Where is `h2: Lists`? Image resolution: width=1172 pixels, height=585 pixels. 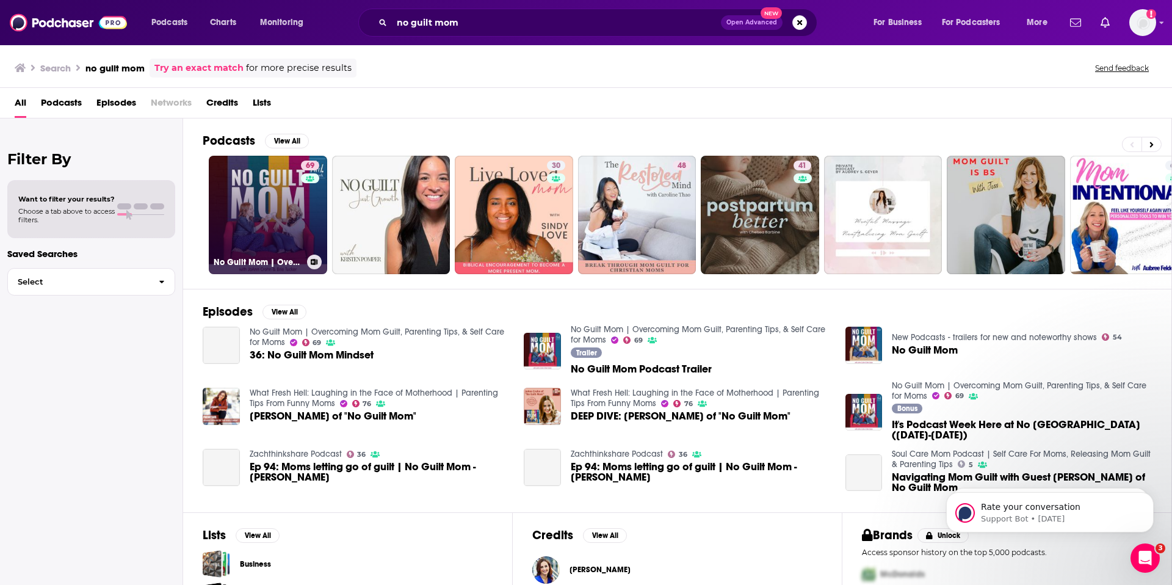
h2: Lists is located at coordinates (214, 535).